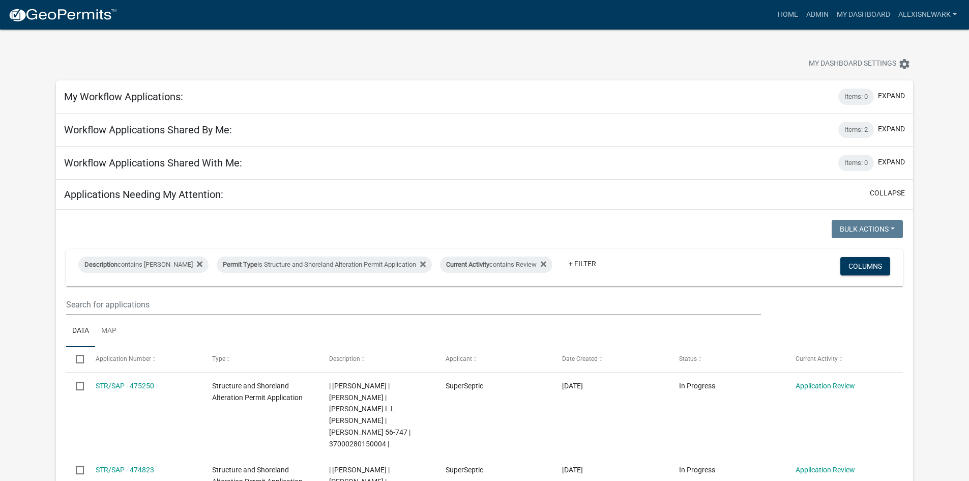 Image resolution: width=969 pixels, height=481 pixels. I want to click on span: Permit Type, so click(240, 264).